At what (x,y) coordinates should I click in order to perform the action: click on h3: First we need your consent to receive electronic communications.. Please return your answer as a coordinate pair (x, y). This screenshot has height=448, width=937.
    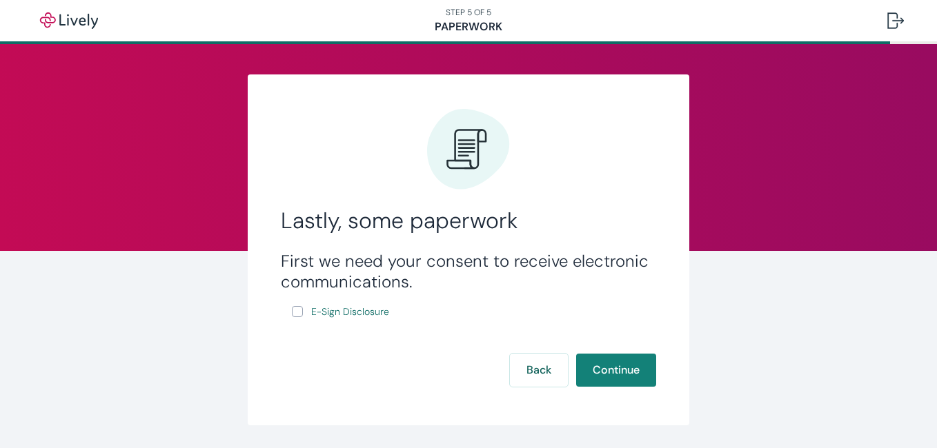
    Looking at the image, I should click on (468, 272).